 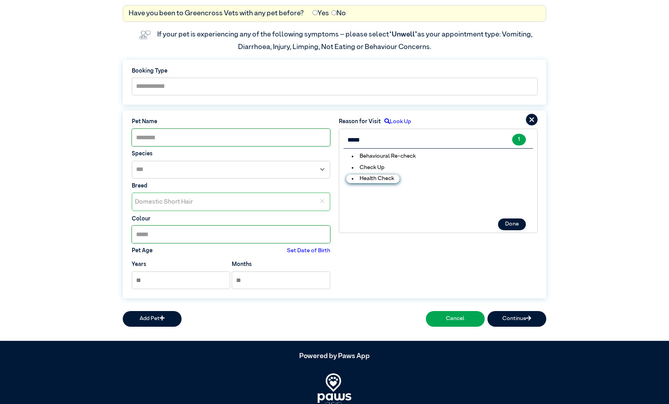 What do you see at coordinates (339, 13) in the screenshot?
I see `label: No` at bounding box center [339, 13].